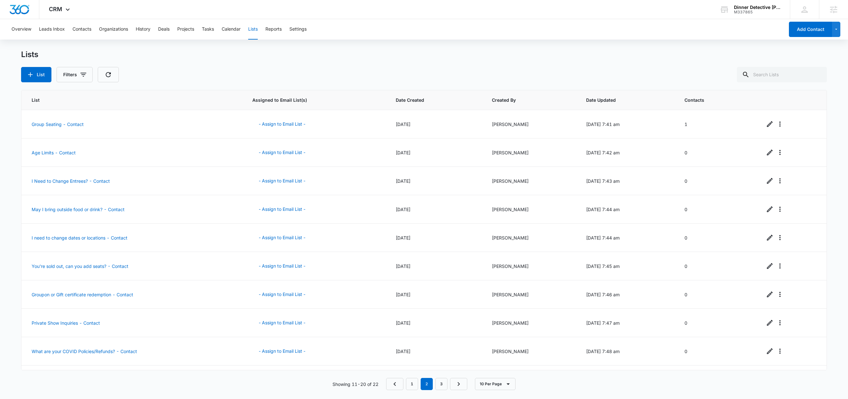  I want to click on p: Showing 11-20 of 22, so click(355, 384).